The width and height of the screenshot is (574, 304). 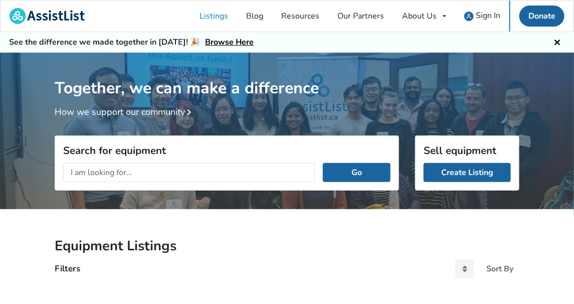 I want to click on img: assistlist-logo, so click(x=47, y=16).